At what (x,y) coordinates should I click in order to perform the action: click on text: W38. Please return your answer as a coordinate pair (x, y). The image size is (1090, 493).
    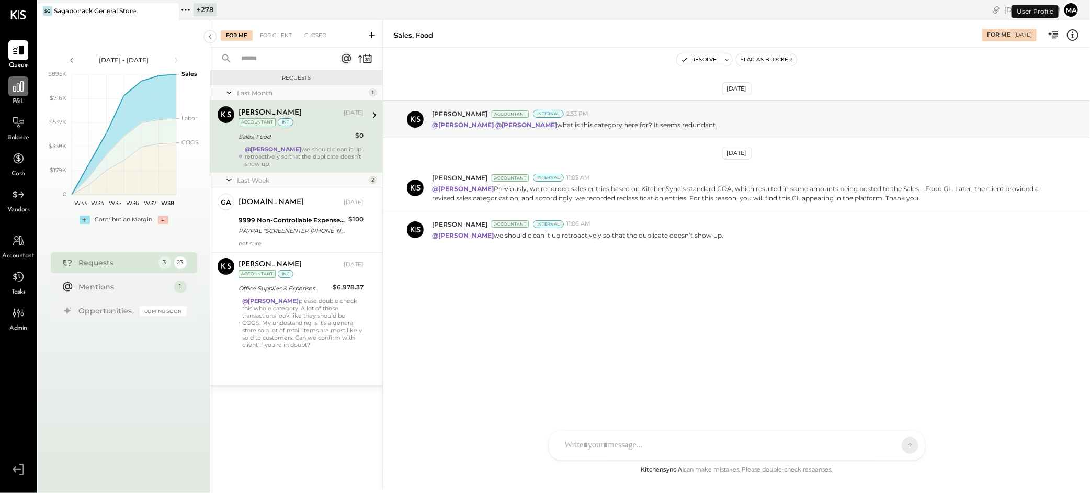
    Looking at the image, I should click on (167, 203).